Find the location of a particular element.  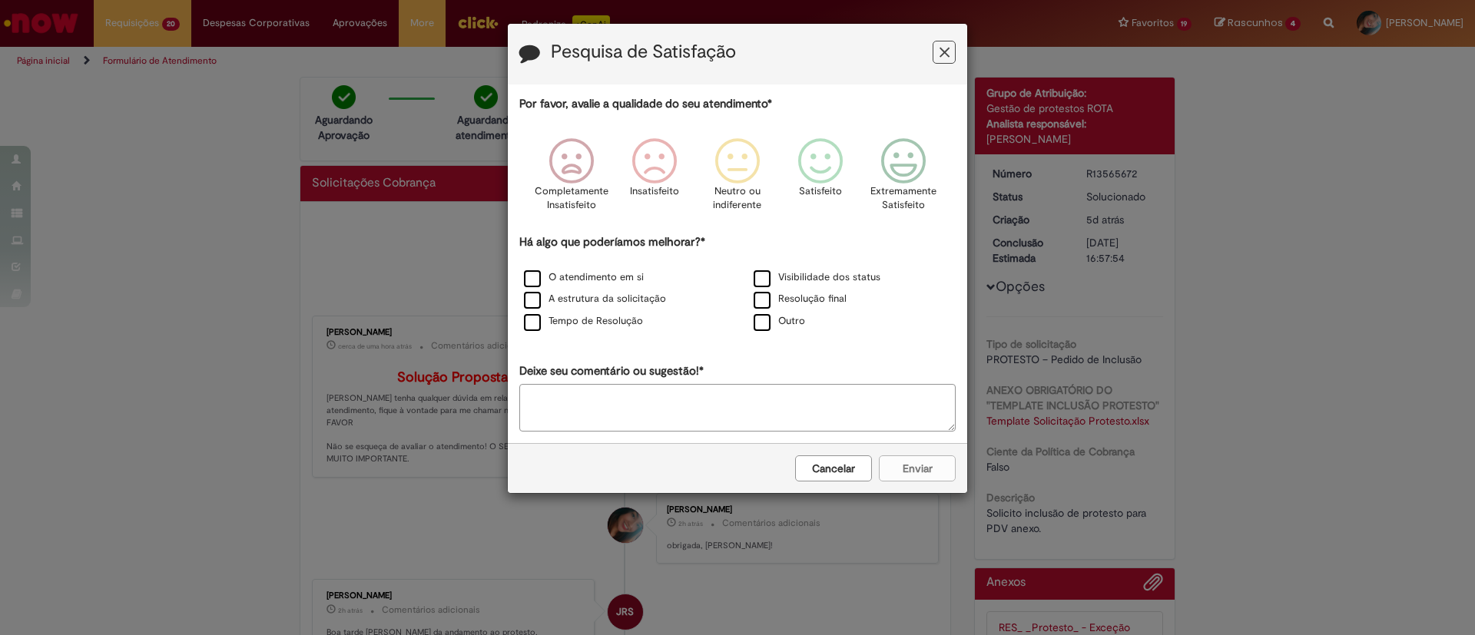

div: Insatisfeito is located at coordinates (654, 179).